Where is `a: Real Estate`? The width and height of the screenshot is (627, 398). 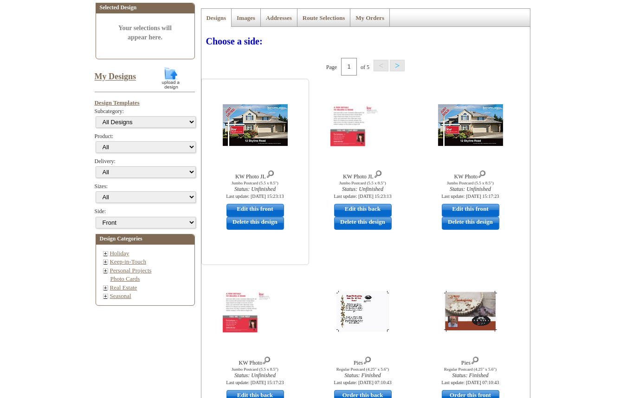 a: Real Estate is located at coordinates (123, 288).